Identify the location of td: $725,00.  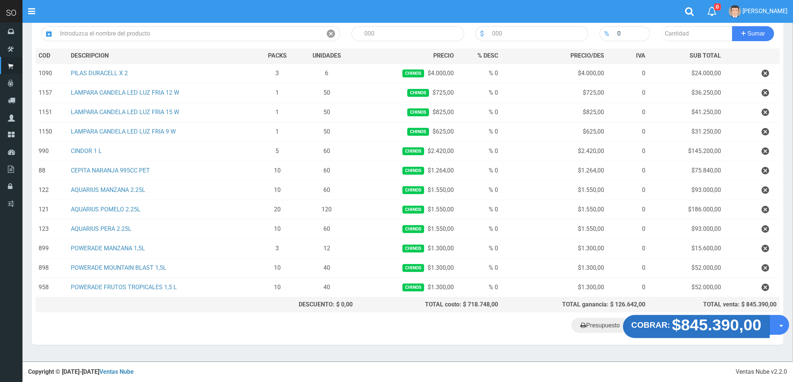
(554, 93).